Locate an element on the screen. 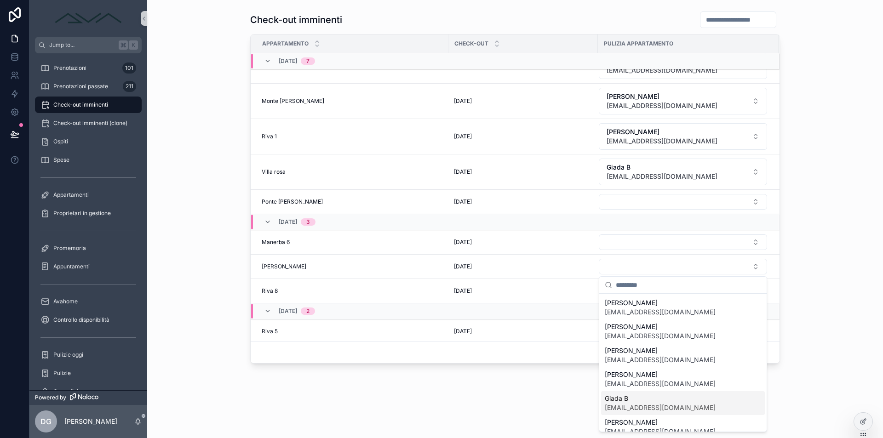  div: 101 is located at coordinates (129, 68).